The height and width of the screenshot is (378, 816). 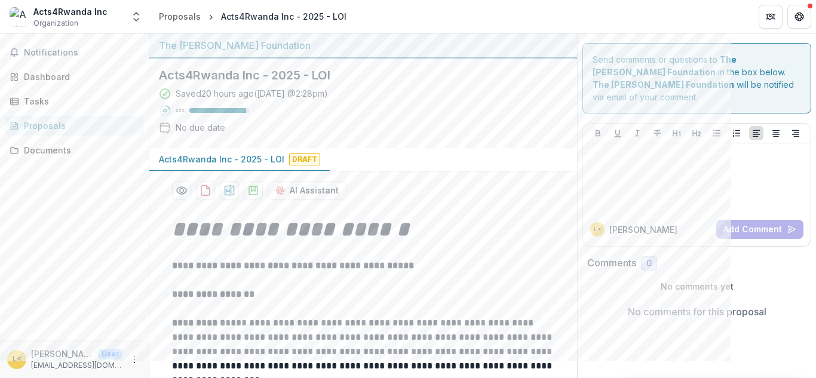 I want to click on button: Italicize, so click(x=637, y=133).